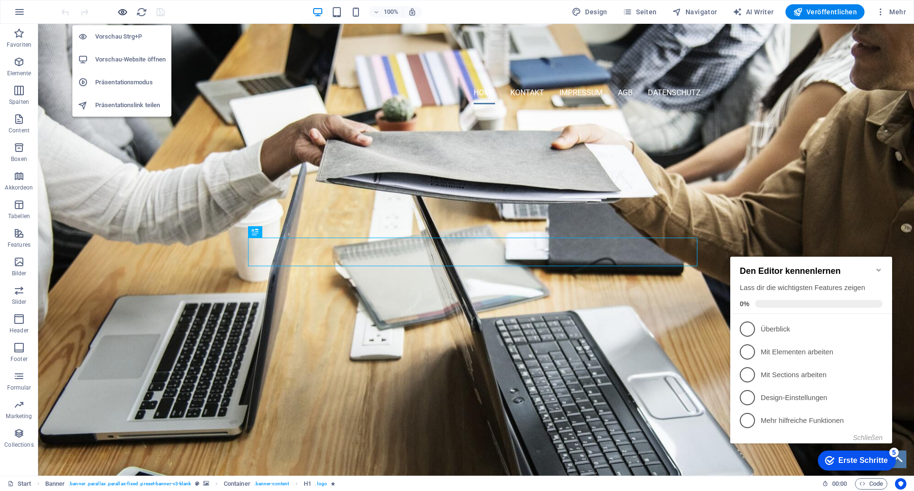 The width and height of the screenshot is (914, 491). What do you see at coordinates (91, 86) in the screenshot?
I see `p: Überblick` at bounding box center [91, 86].